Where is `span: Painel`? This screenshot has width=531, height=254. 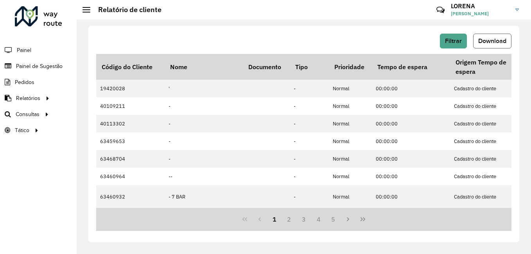
span: Painel is located at coordinates (24, 50).